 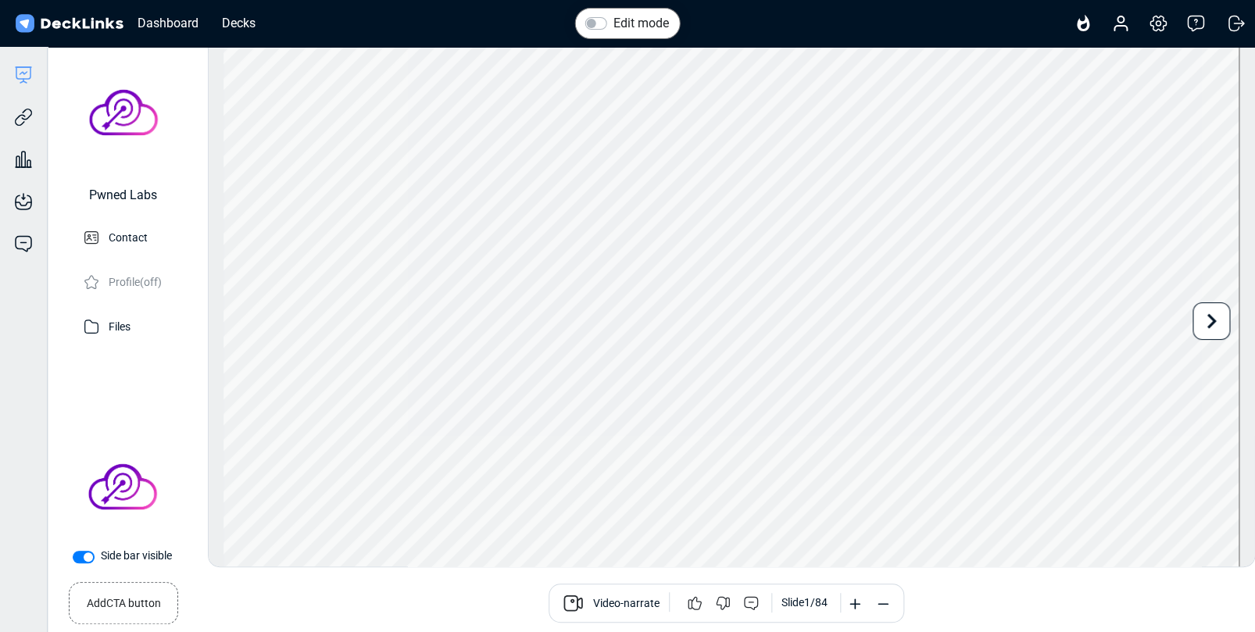 I want to click on div: Slide 1 / 84, so click(x=804, y=603).